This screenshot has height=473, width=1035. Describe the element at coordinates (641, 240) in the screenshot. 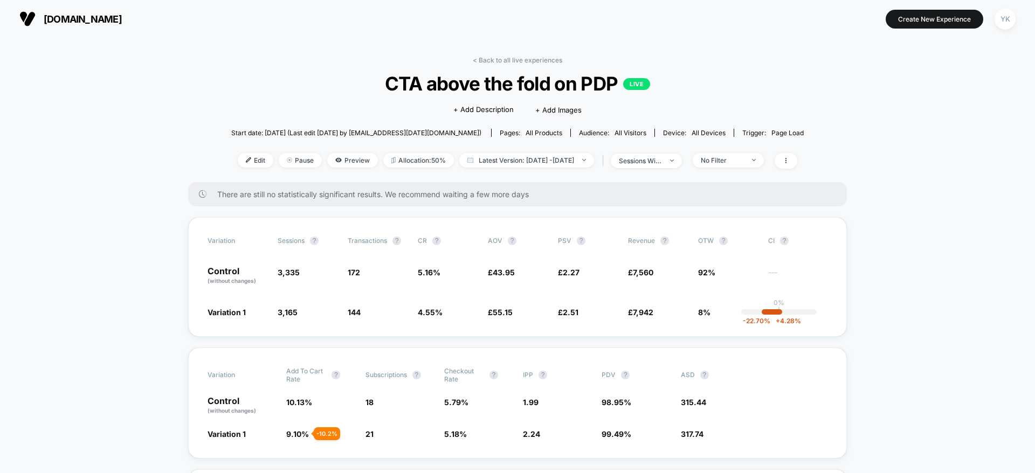

I see `span: Revenue` at that location.